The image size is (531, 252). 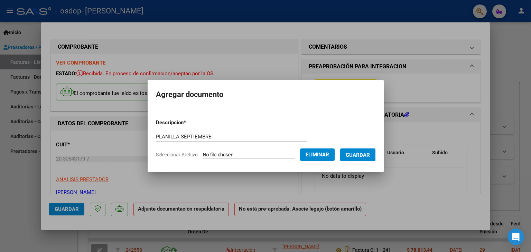 I want to click on p: Descripcion, so click(x=189, y=123).